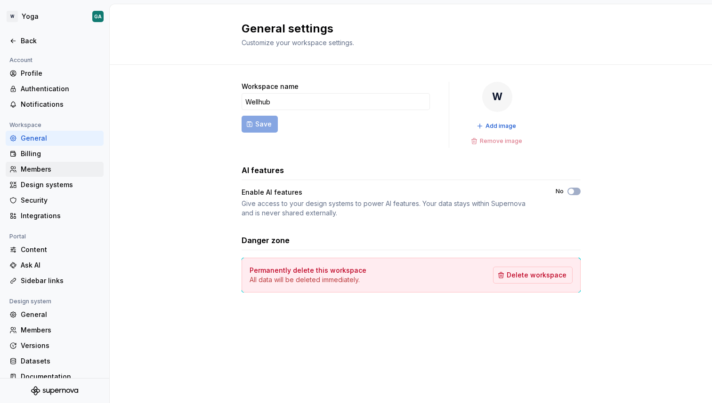  Describe the element at coordinates (55, 200) in the screenshot. I see `a: Security` at that location.